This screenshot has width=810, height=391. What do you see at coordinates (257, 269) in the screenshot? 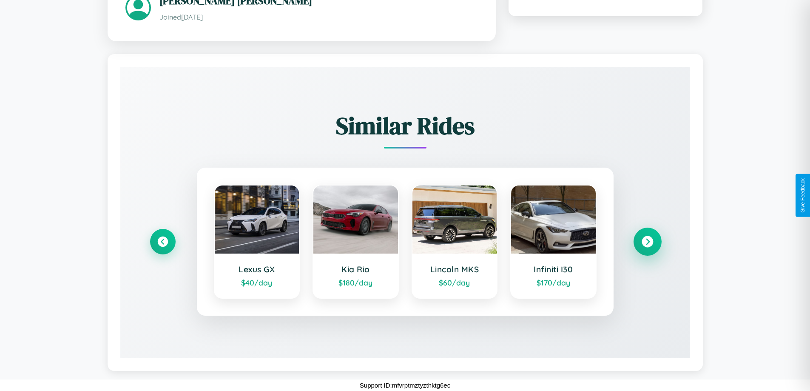
I see `h3: Lexus GX` at bounding box center [257, 269].